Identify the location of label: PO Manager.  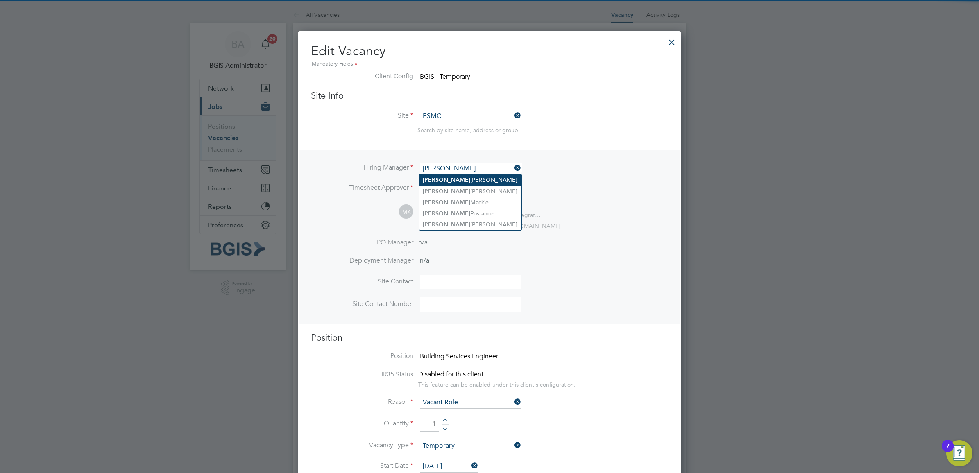
(362, 242).